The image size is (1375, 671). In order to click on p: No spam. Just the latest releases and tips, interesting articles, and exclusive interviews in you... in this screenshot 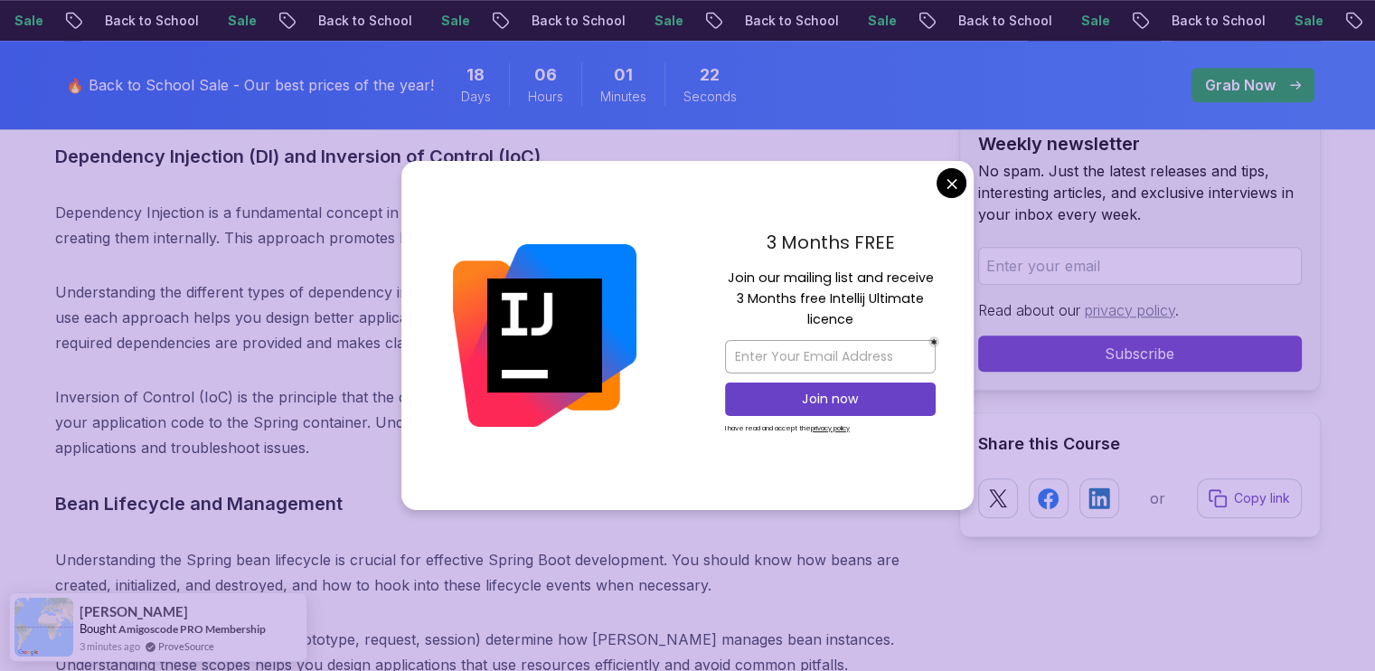, I will do `click(1140, 193)`.